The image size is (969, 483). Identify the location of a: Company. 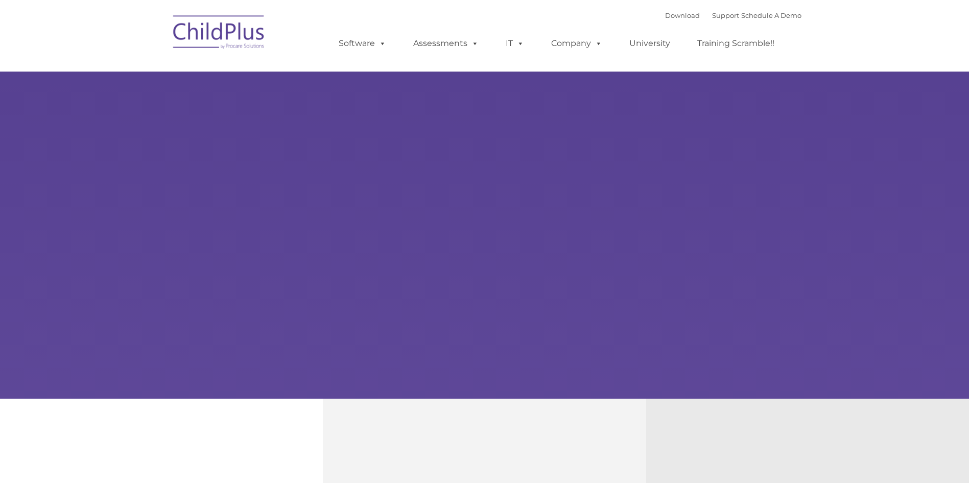
(577, 43).